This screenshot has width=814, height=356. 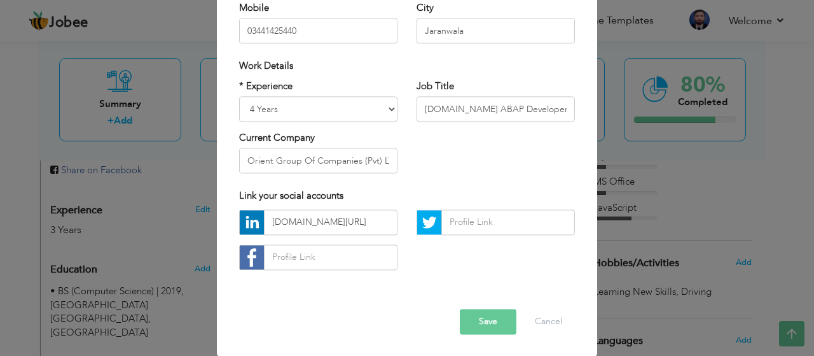 I want to click on img: facebook, so click(x=252, y=257).